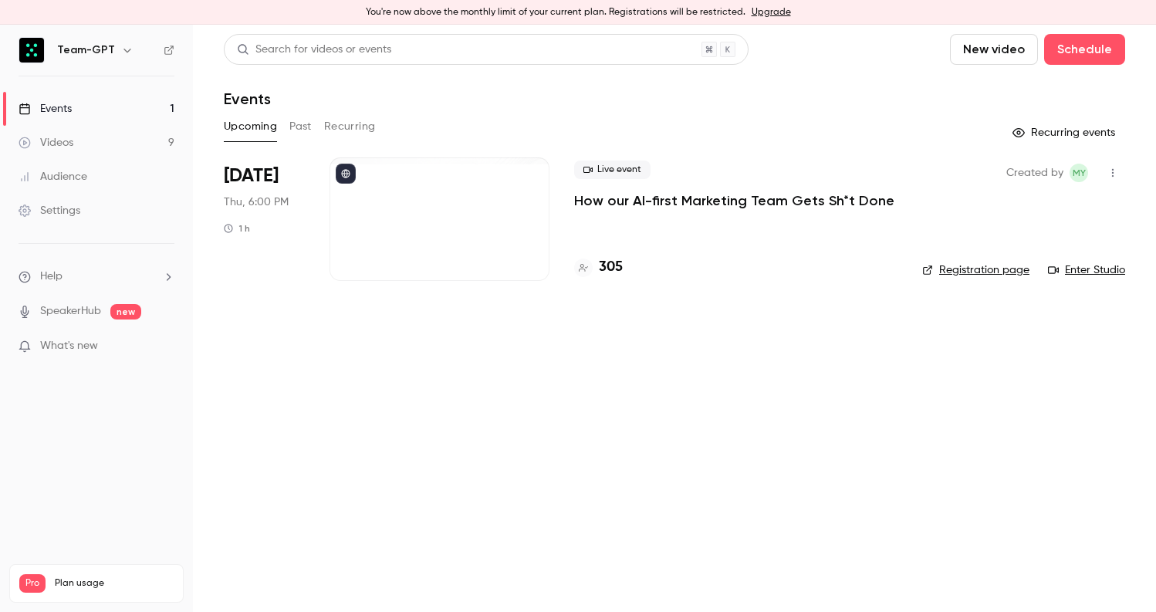 This screenshot has height=612, width=1156. I want to click on span: Created by, so click(1035, 173).